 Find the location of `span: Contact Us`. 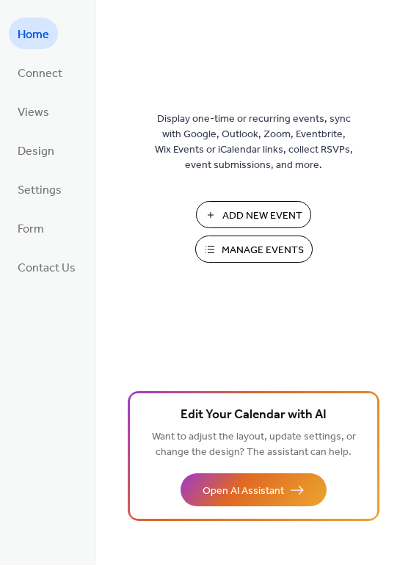

span: Contact Us is located at coordinates (46, 268).